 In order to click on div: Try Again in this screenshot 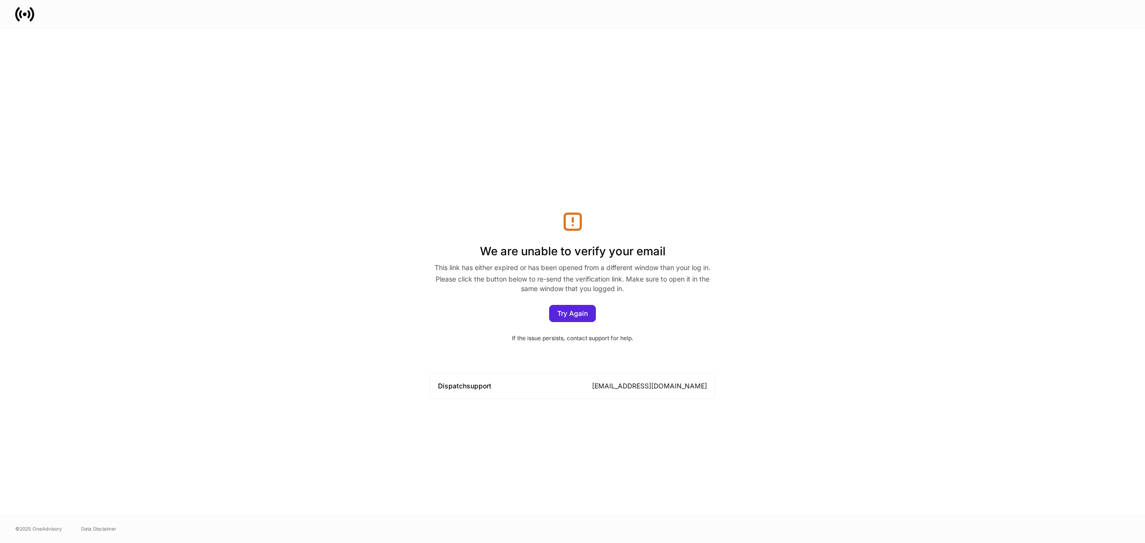, I will do `click(573, 314)`.